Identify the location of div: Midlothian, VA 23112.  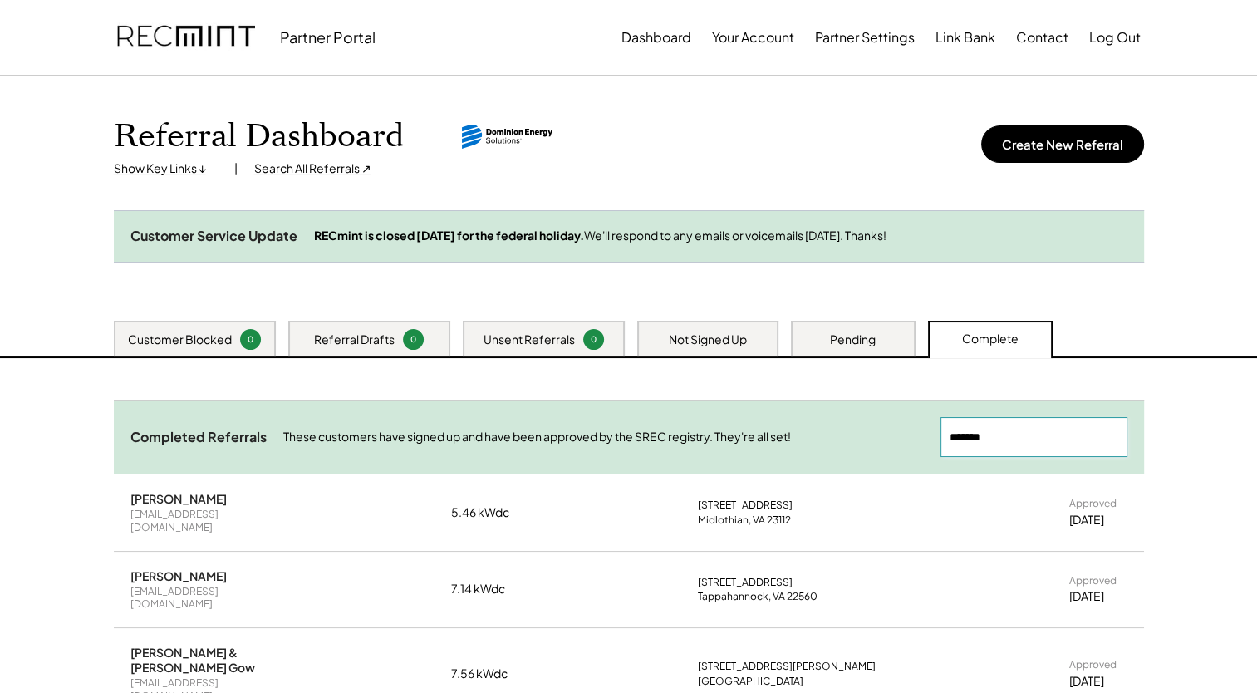
(745, 520).